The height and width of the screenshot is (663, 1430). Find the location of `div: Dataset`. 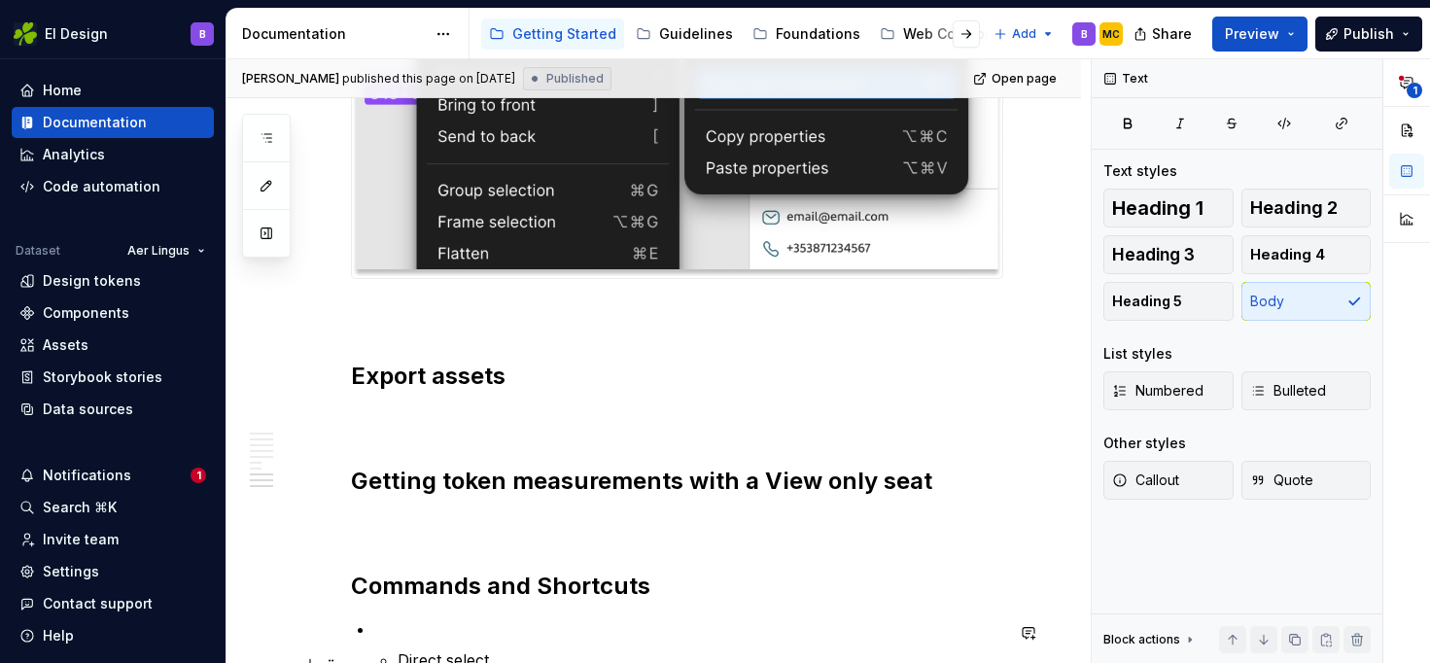

div: Dataset is located at coordinates (38, 251).